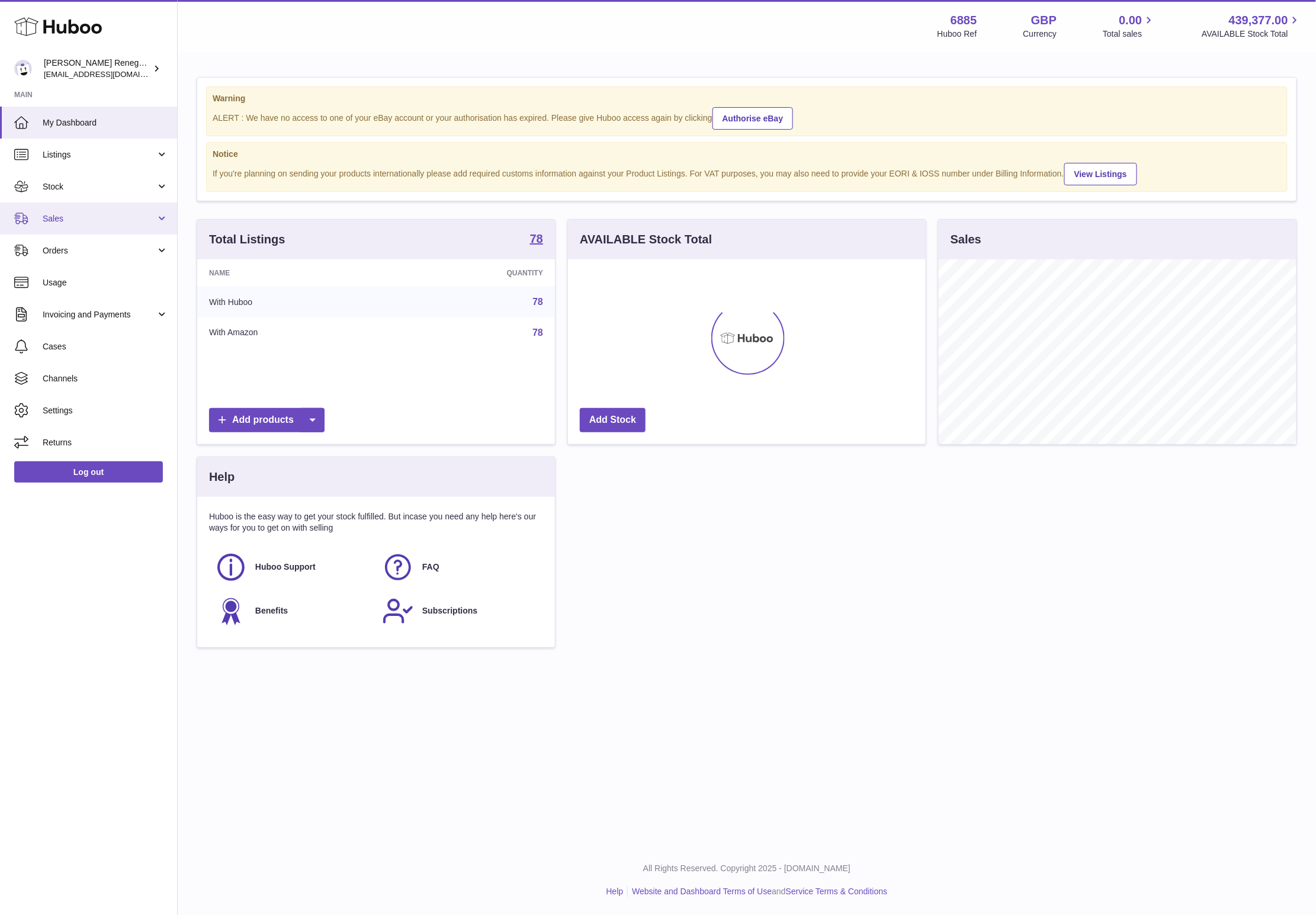 The image size is (1316, 915). Describe the element at coordinates (99, 251) in the screenshot. I see `span: Orders` at that location.